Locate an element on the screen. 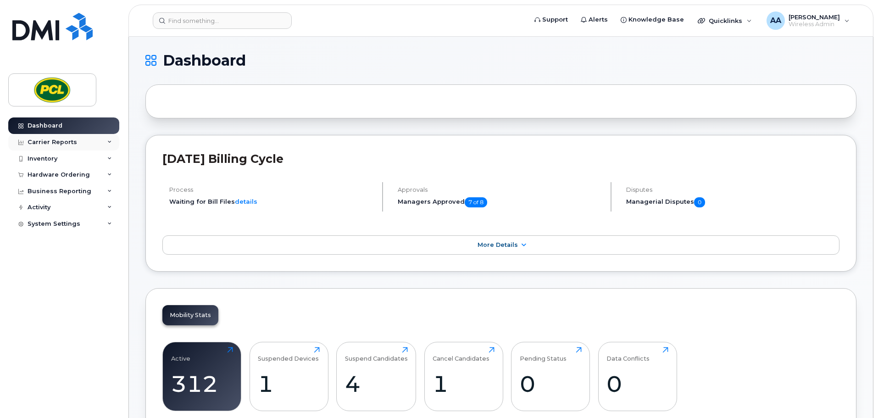 Image resolution: width=878 pixels, height=418 pixels. a: Suspend Candidates4 is located at coordinates (376, 376).